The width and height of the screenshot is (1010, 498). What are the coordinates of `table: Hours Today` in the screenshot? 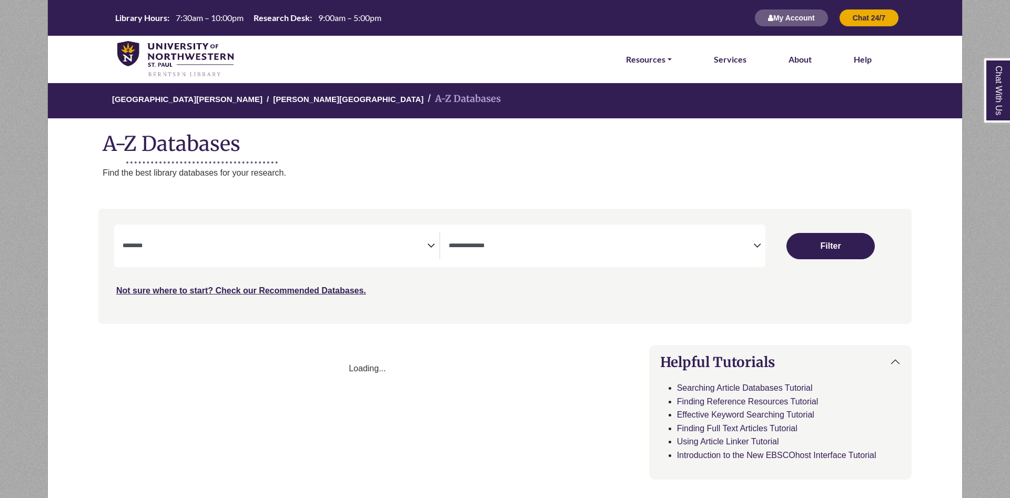 It's located at (248, 17).